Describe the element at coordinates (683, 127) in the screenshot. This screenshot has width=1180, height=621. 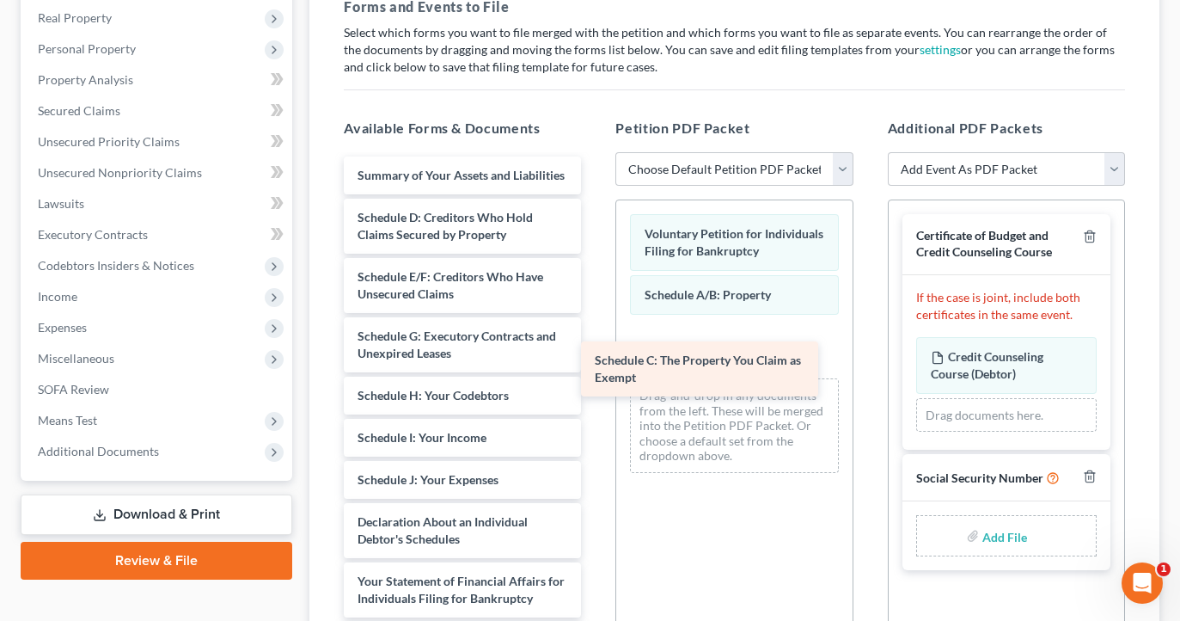
I see `span: Petition PDF Packet` at that location.